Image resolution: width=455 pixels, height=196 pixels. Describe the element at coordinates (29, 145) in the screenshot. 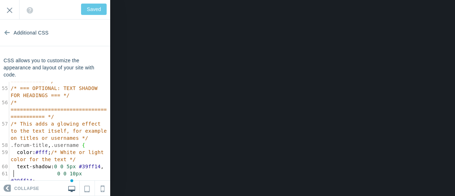

I see `span: .forum-title` at that location.